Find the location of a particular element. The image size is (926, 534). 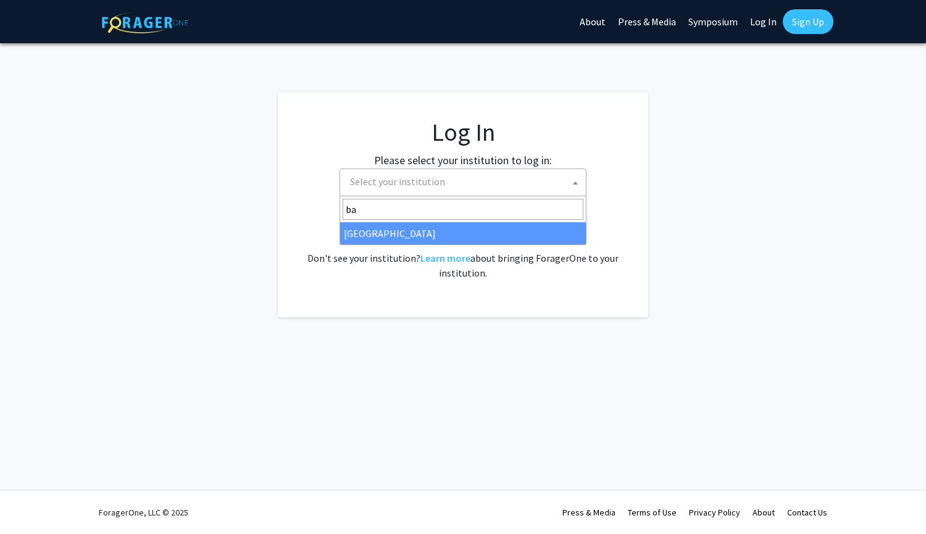

div: No account? . Don't see your institution? about bringing ForagerOne to your institution. is located at coordinates (463, 251).